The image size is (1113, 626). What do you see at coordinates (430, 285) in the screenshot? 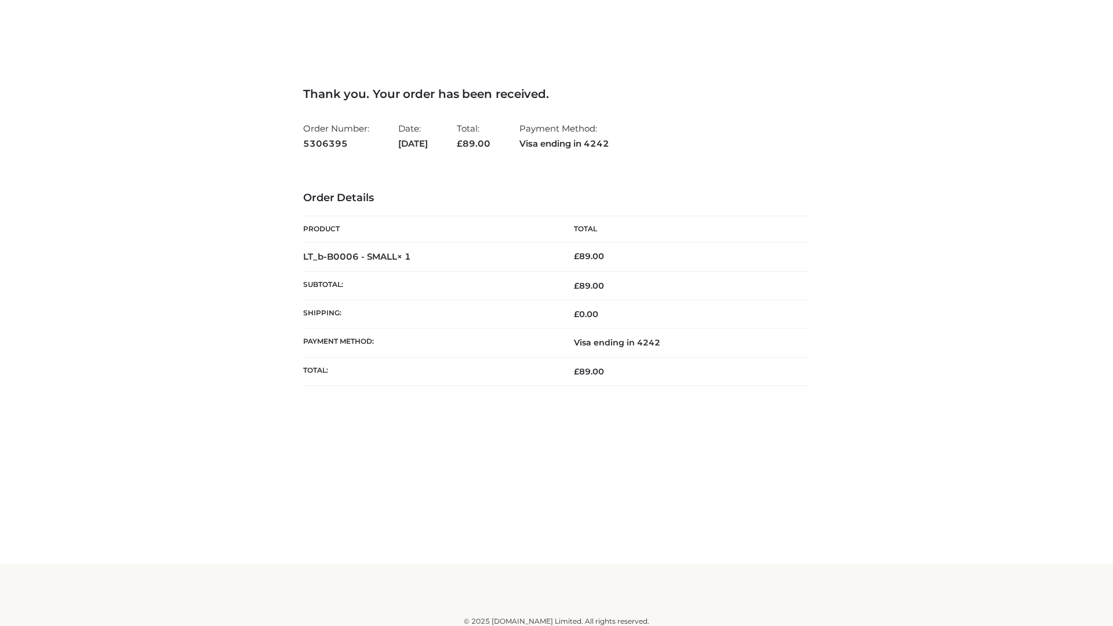
I see `th: Subtotal:` at bounding box center [430, 285].